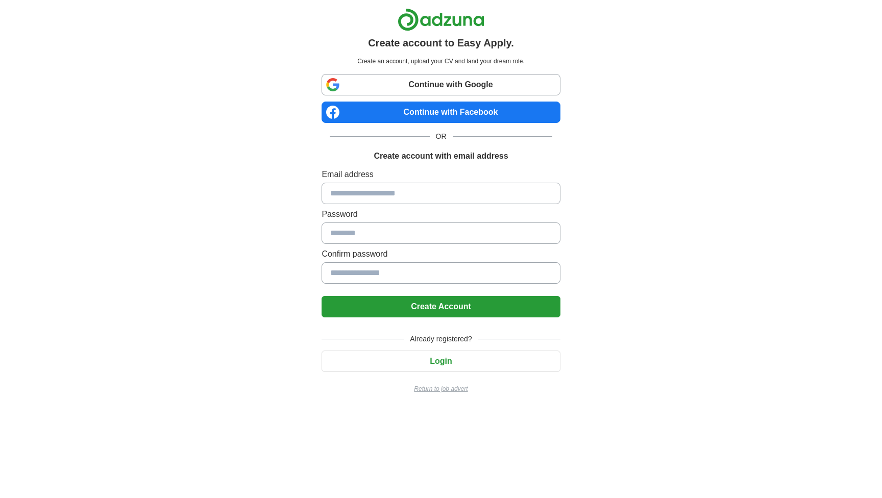 The width and height of the screenshot is (882, 498). What do you see at coordinates (441, 112) in the screenshot?
I see `a: Continue with Facebook` at bounding box center [441, 112].